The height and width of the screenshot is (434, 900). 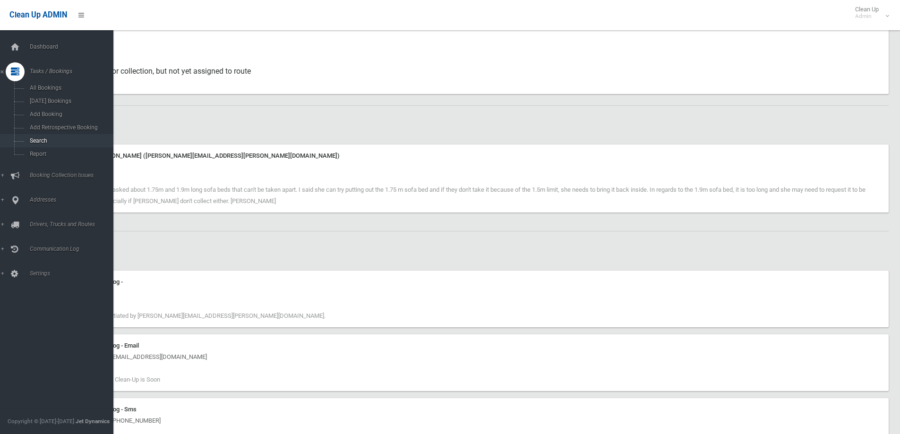 What do you see at coordinates (478, 43) in the screenshot?
I see `div: No` at bounding box center [478, 43].